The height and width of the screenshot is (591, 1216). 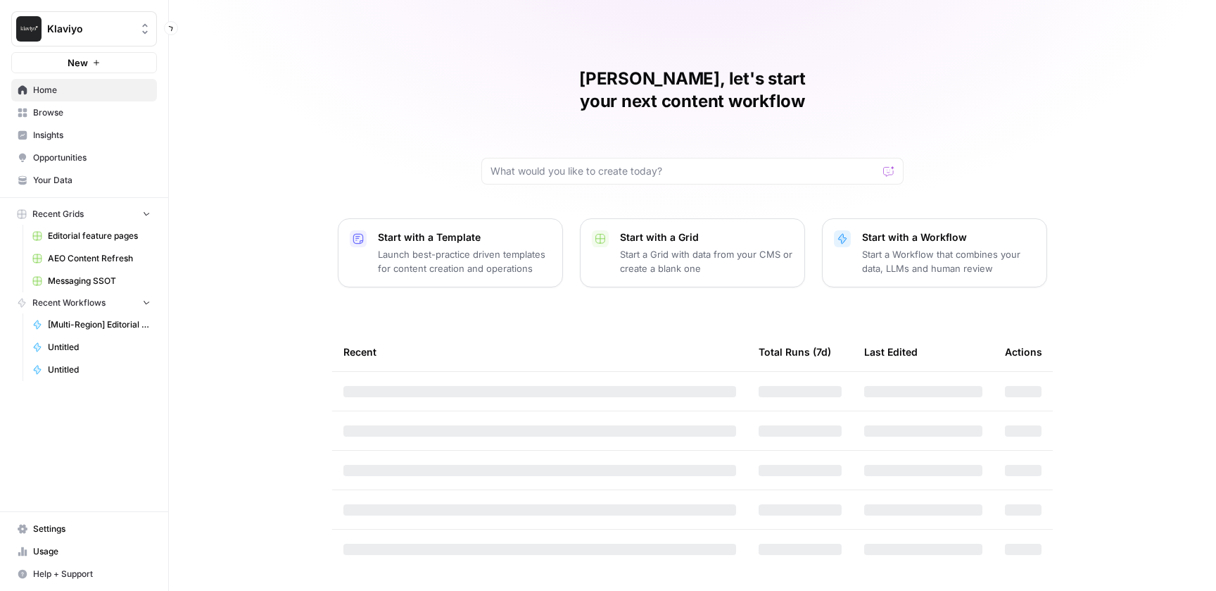 What do you see at coordinates (84, 303) in the screenshot?
I see `button: Recent Workflows` at bounding box center [84, 303].